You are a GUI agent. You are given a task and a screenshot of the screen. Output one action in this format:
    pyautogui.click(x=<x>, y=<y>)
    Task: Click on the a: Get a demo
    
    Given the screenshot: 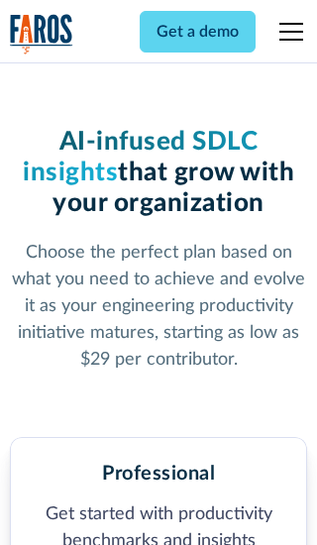 What is the action you would take?
    pyautogui.click(x=197, y=32)
    